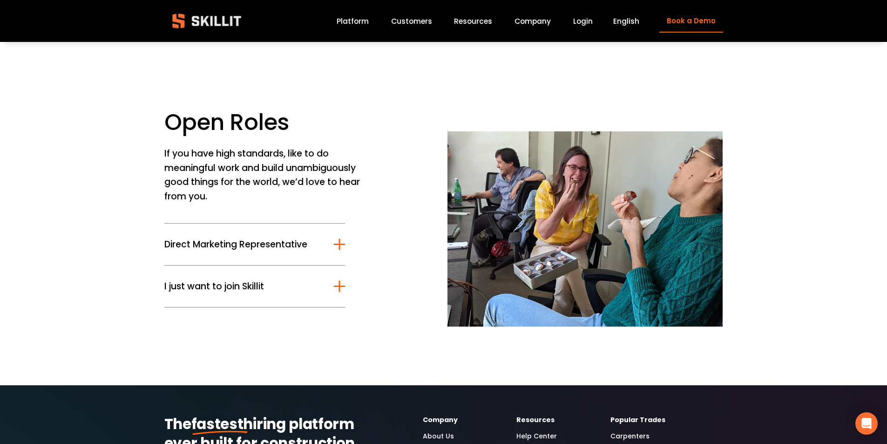  I want to click on span: English, so click(626, 21).